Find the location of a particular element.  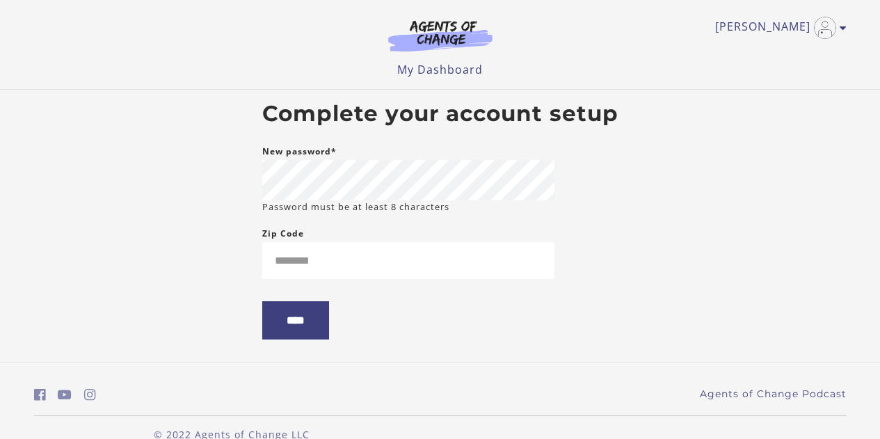

img: Agents of Change Logo is located at coordinates (440, 35).